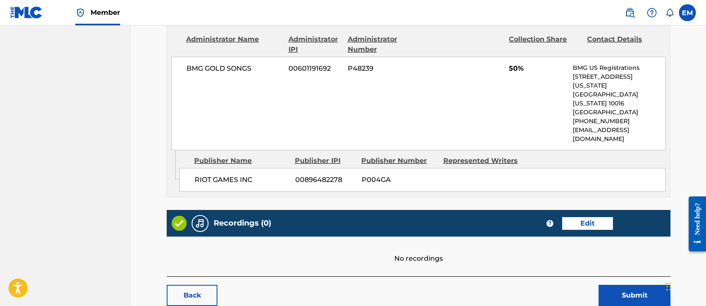 The width and height of the screenshot is (706, 306). Describe the element at coordinates (234, 68) in the screenshot. I see `span: BMG GOLD SONGS` at that location.